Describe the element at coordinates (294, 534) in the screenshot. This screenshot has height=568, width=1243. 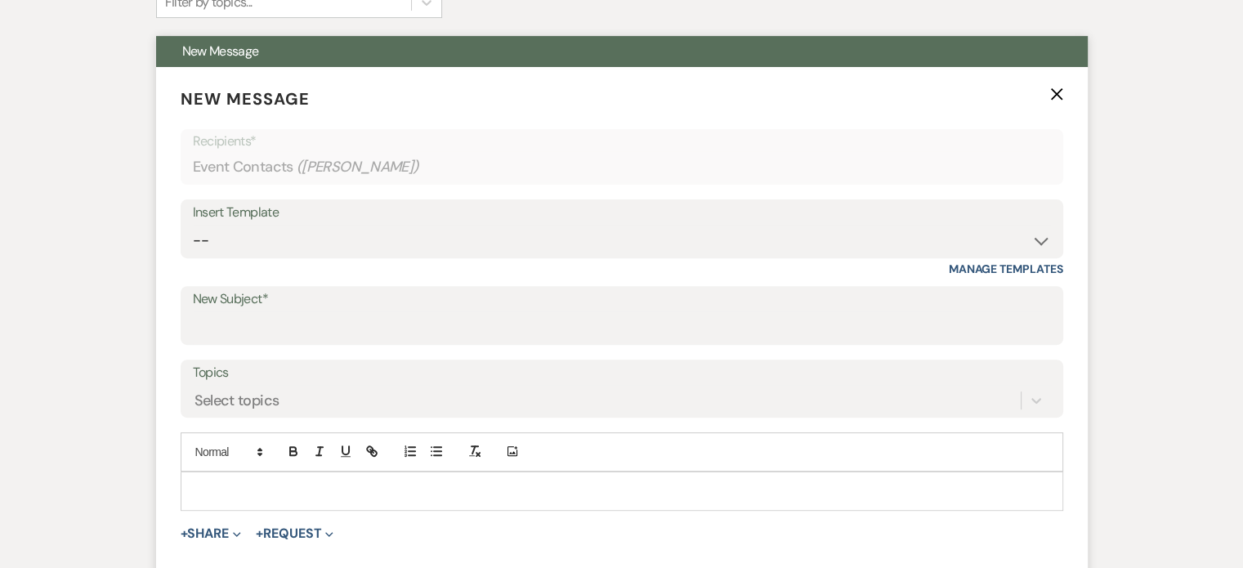
I see `button: Request` at that location.